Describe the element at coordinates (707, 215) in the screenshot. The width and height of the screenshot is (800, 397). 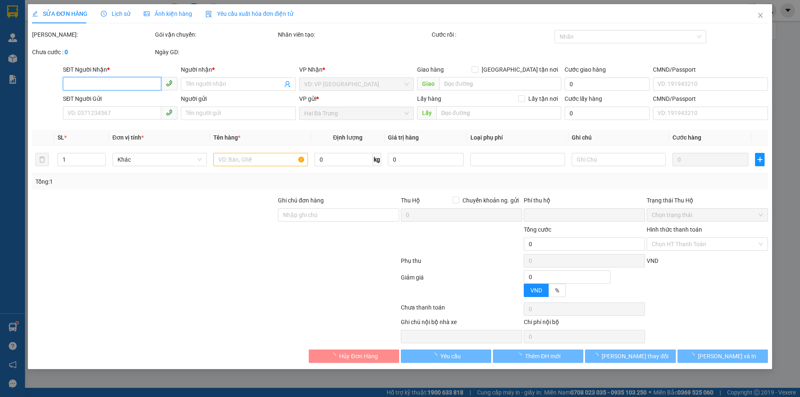
I see `span: Chọn trạng thái` at that location.